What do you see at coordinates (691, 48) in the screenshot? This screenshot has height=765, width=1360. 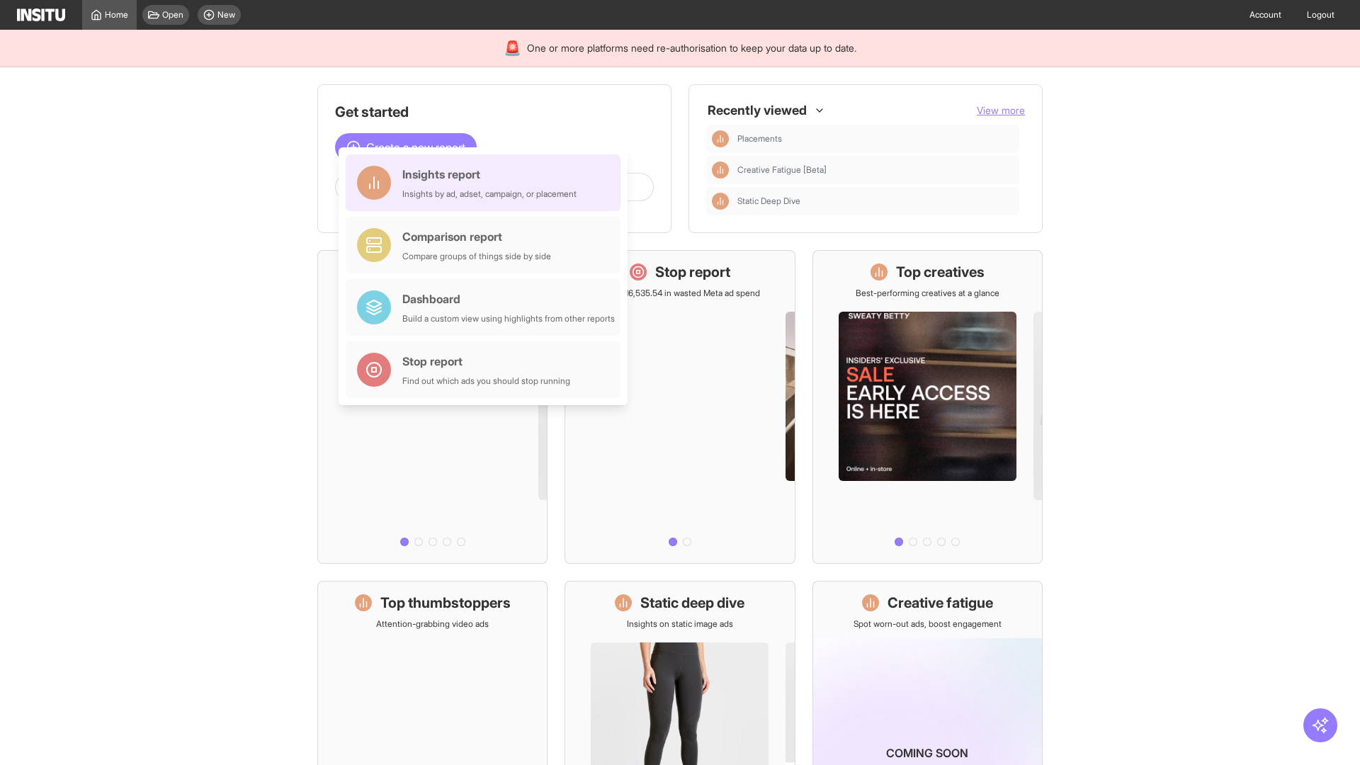 I see `span: One or more platforms need re-authorisation to keep your data up to date.` at bounding box center [691, 48].